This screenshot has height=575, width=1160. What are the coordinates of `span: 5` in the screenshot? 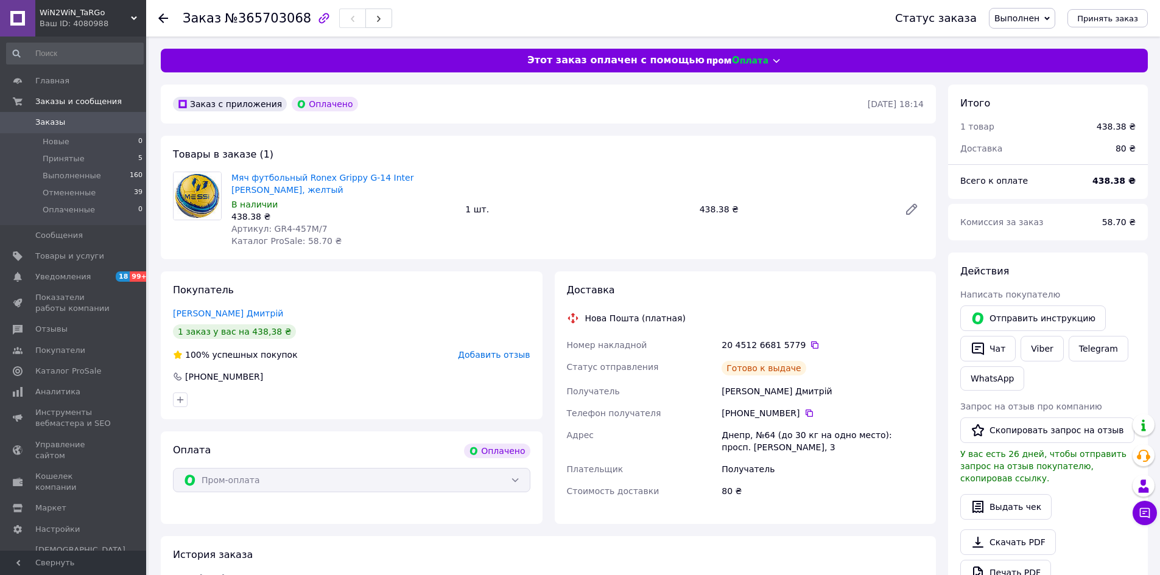 It's located at (140, 159).